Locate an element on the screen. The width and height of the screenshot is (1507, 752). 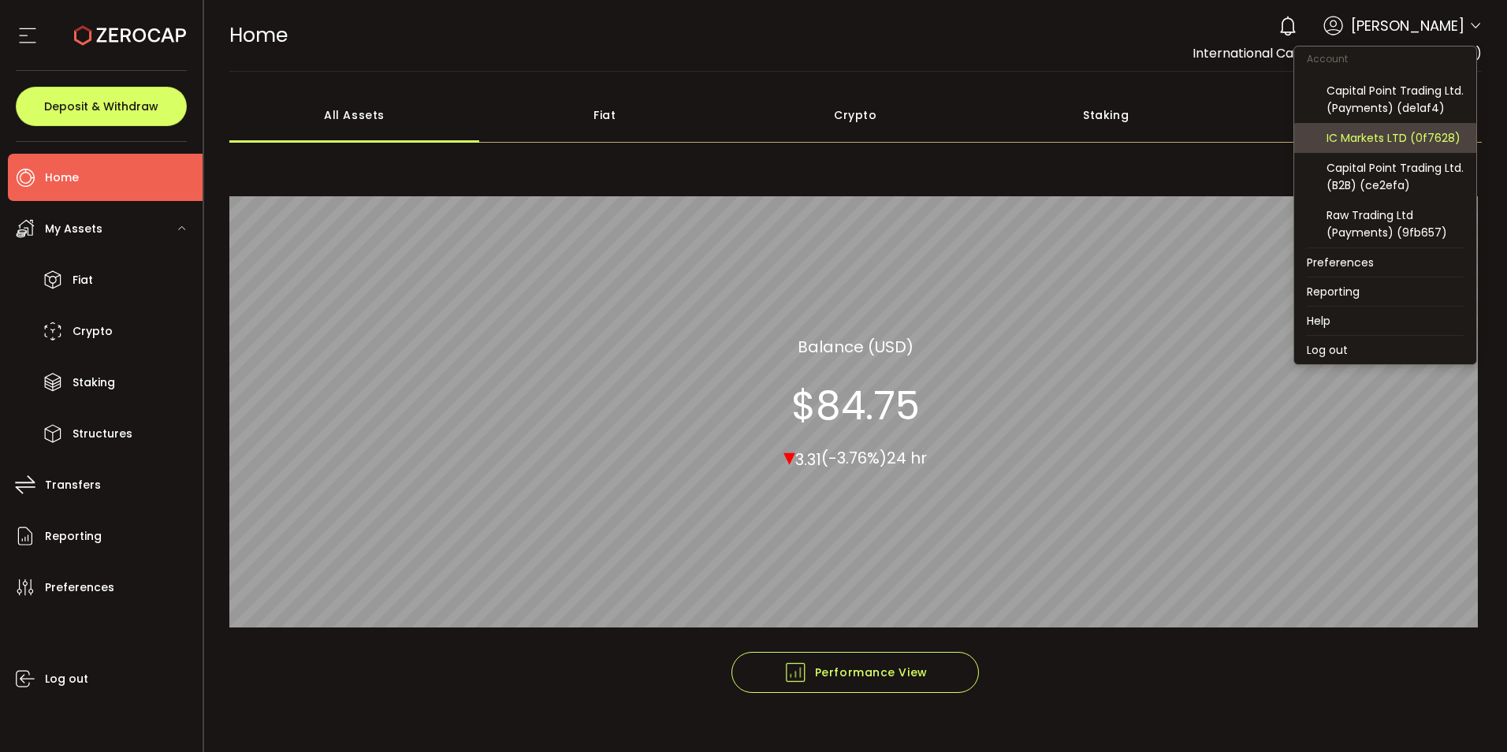
li: Help is located at coordinates (1385, 321).